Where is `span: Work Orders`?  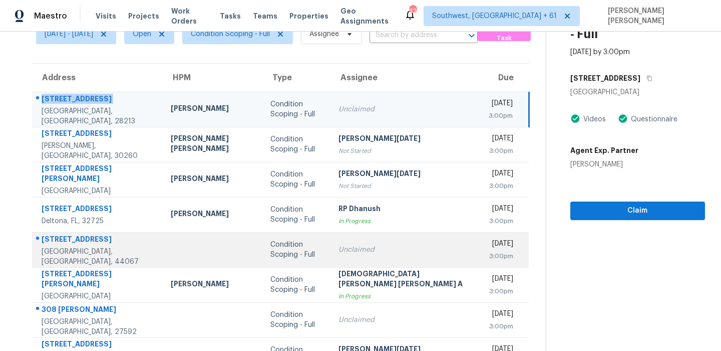 span: Work Orders is located at coordinates (189, 16).